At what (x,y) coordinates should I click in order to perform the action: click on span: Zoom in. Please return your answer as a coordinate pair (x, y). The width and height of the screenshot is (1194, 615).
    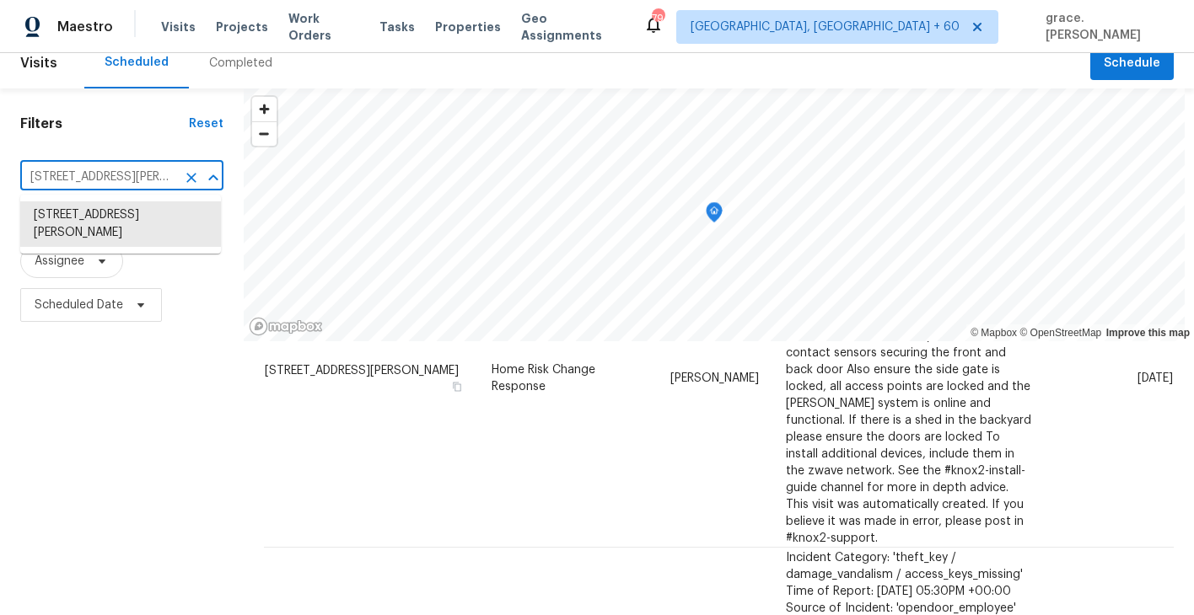
    Looking at the image, I should click on (264, 109).